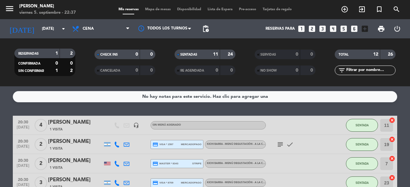  What do you see at coordinates (277, 9) in the screenshot?
I see `span: Tarjetas de regalo` at bounding box center [277, 9].